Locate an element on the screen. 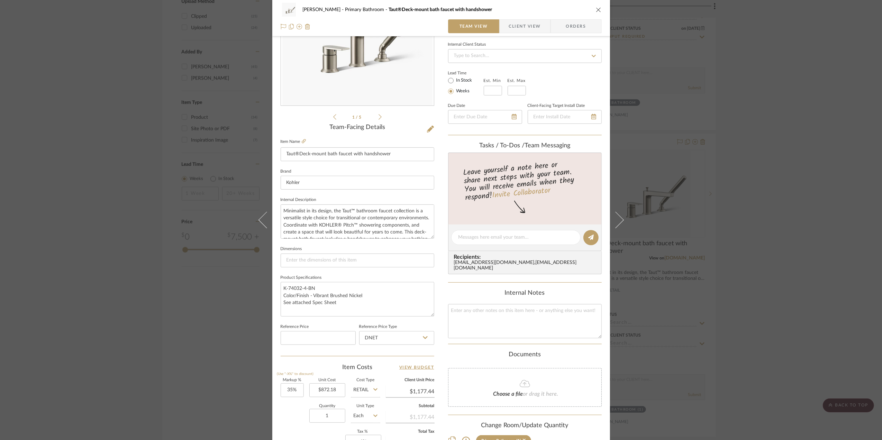 The image size is (882, 440). label: Reference Price Type is located at coordinates (378, 327).